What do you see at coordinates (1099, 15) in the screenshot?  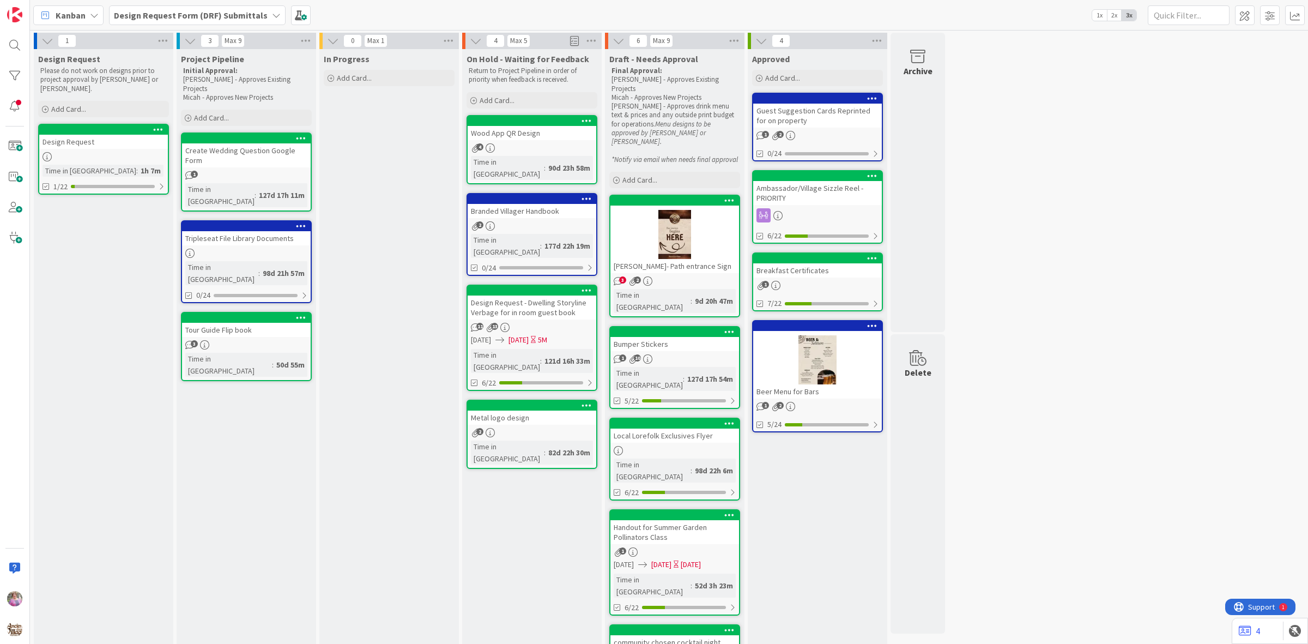 I see `span: 1x` at bounding box center [1099, 15].